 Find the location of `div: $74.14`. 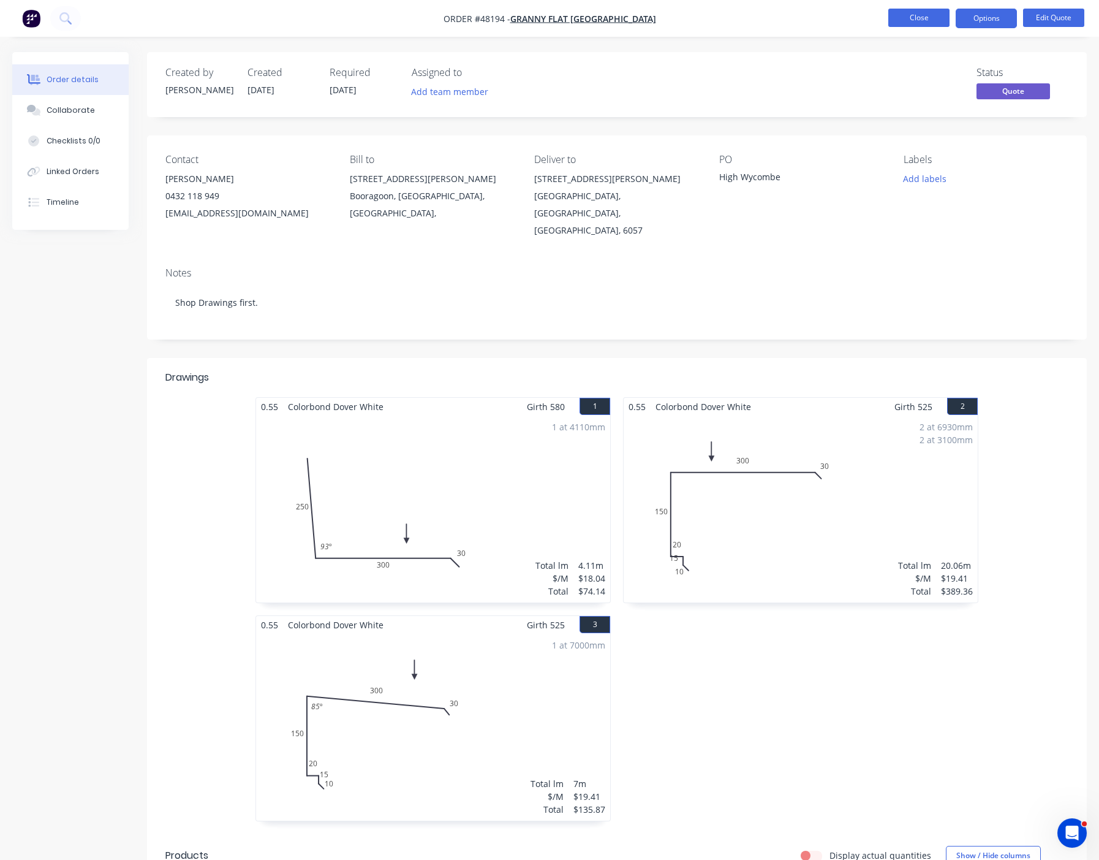

div: $74.14 is located at coordinates (592, 591).